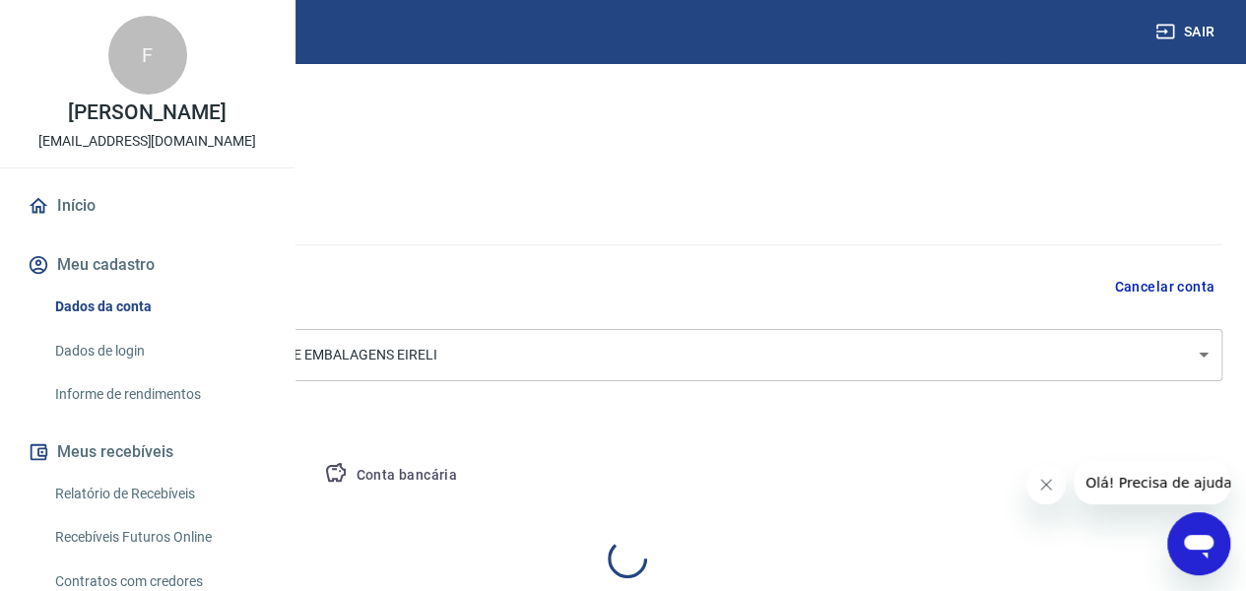  Describe the element at coordinates (1164, 287) in the screenshot. I see `button: Cancelar conta` at that location.